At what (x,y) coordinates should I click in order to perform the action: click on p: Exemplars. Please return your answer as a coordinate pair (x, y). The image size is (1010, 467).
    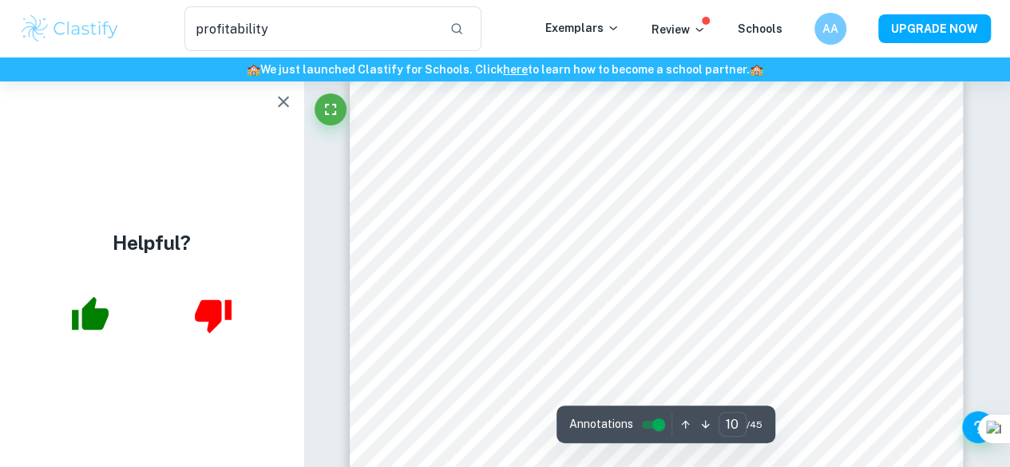
    Looking at the image, I should click on (582, 28).